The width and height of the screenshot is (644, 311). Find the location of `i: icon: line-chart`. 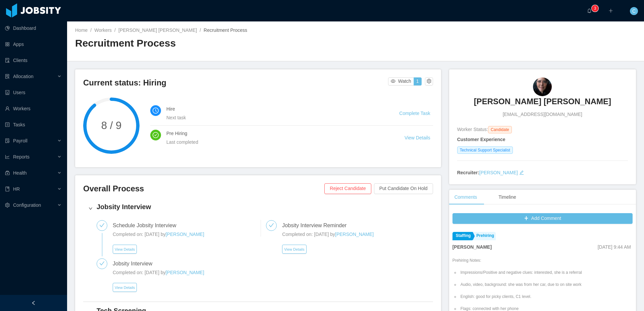

i: icon: line-chart is located at coordinates (7, 157).